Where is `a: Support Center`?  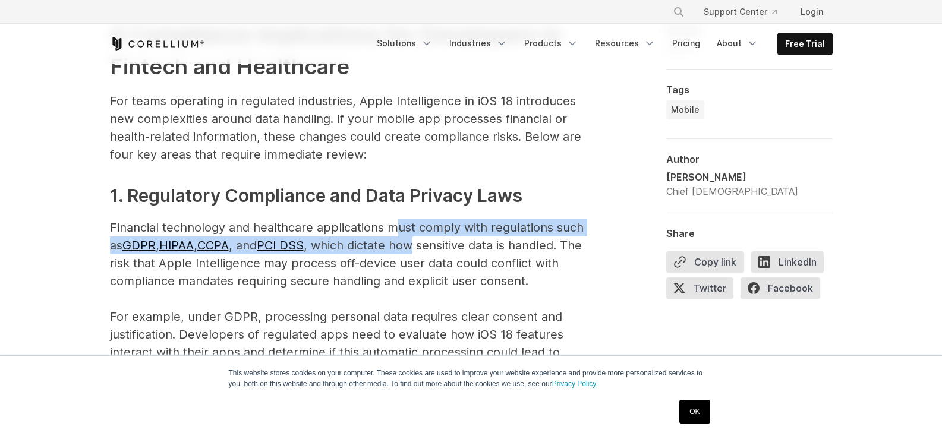
a: Support Center is located at coordinates (740, 12).